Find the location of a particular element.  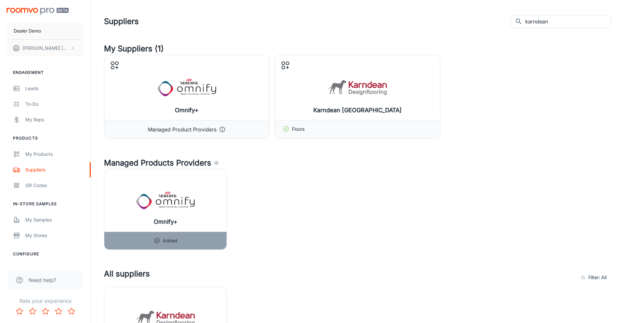

span: Filter is located at coordinates (598, 277).